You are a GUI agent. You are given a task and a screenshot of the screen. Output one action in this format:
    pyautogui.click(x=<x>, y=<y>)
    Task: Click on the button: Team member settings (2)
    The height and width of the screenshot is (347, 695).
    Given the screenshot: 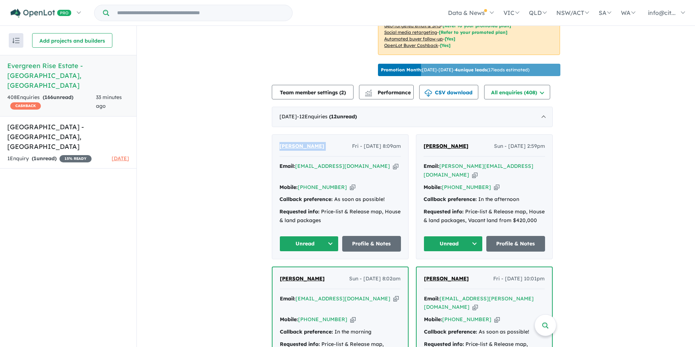 What is the action you would take?
    pyautogui.click(x=312, y=92)
    